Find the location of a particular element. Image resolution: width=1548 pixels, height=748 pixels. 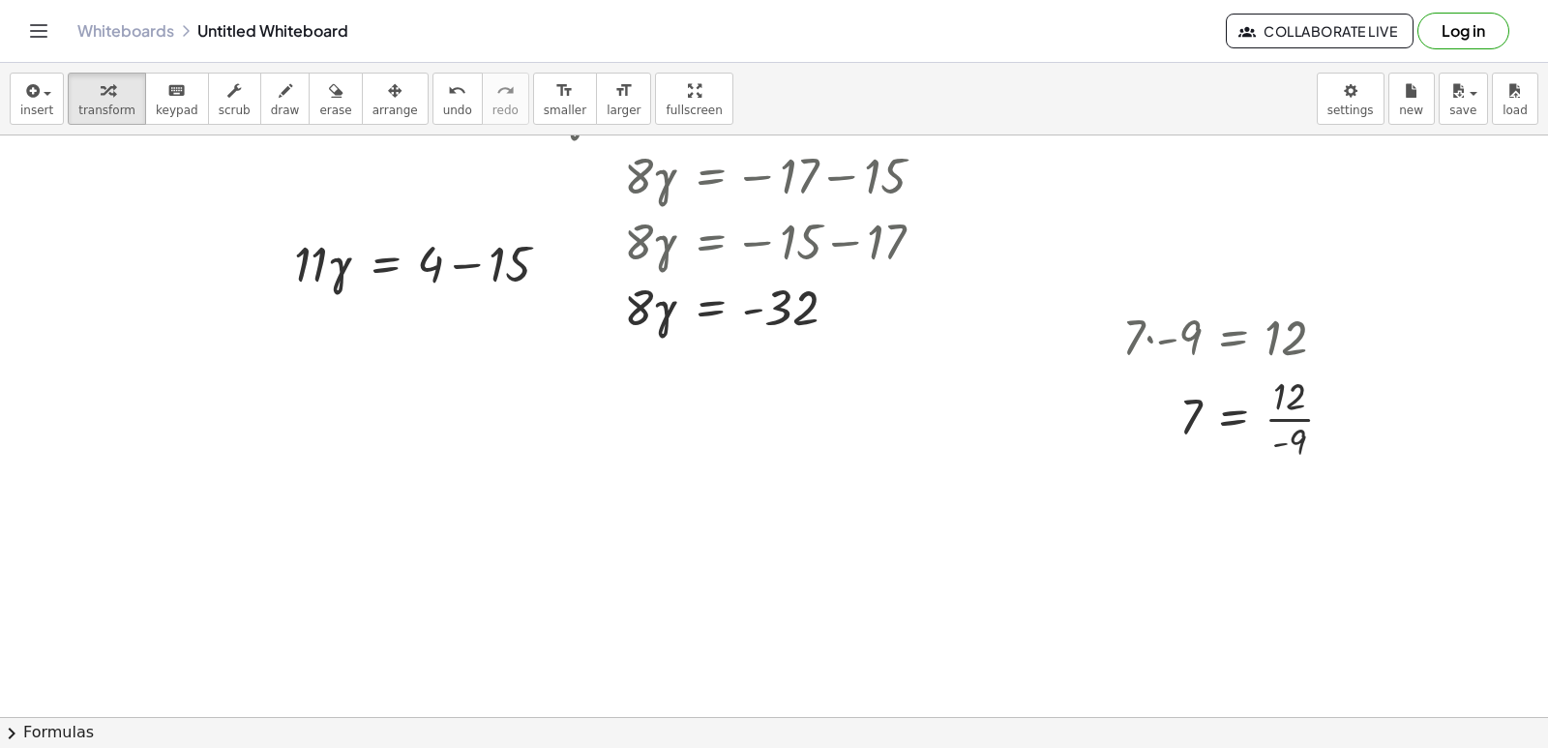

span: fullscreen is located at coordinates (694, 110).